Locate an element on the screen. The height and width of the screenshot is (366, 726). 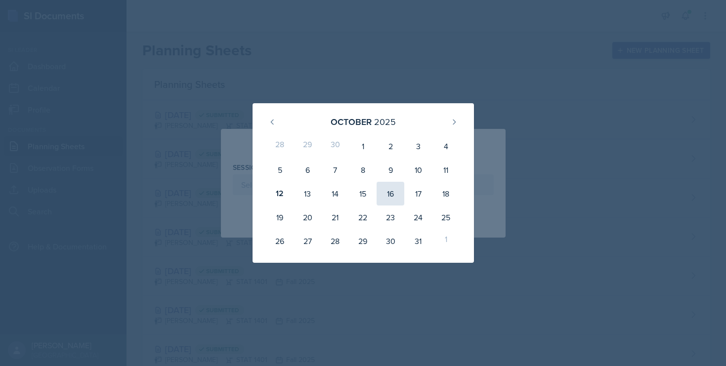
div: 25 is located at coordinates (446, 218).